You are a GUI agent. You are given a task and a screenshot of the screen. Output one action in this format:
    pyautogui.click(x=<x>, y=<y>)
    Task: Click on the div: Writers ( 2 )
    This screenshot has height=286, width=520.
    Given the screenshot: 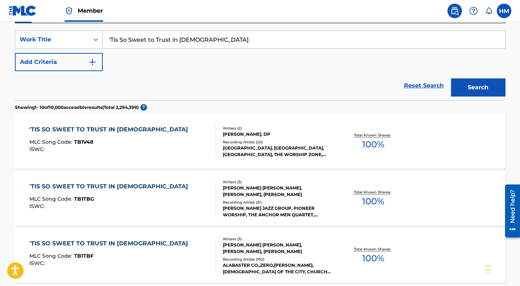 What is the action you would take?
    pyautogui.click(x=278, y=128)
    